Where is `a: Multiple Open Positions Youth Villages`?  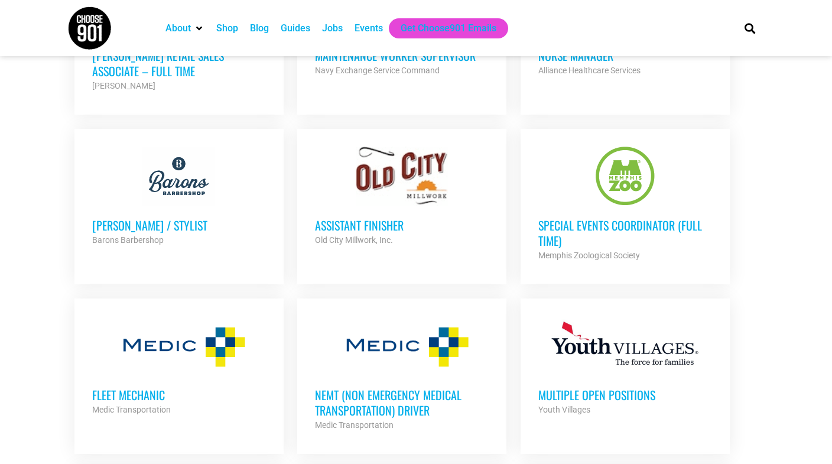
a: Multiple Open Positions Youth Villages is located at coordinates (625, 366).